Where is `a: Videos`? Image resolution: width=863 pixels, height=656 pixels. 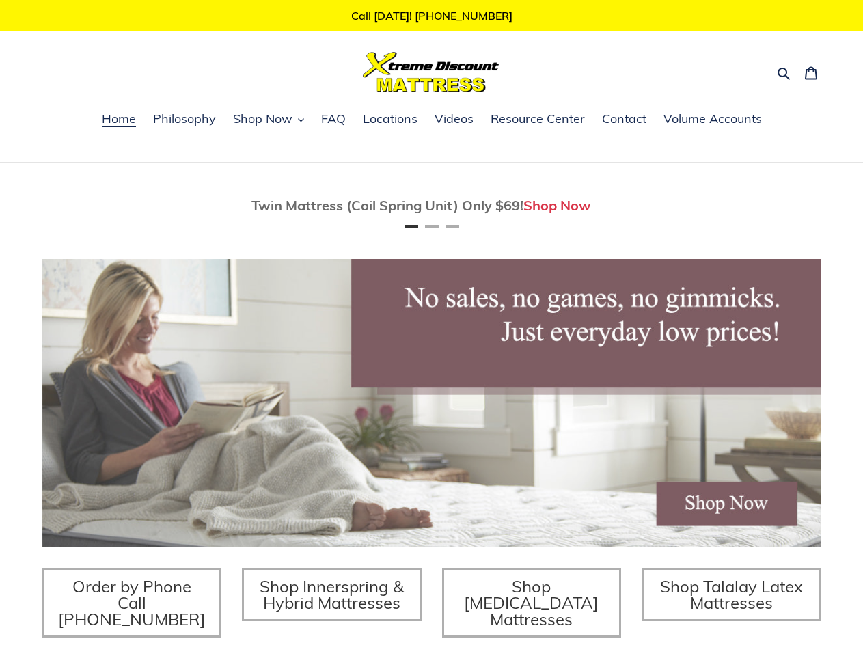
a: Videos is located at coordinates (453, 120).